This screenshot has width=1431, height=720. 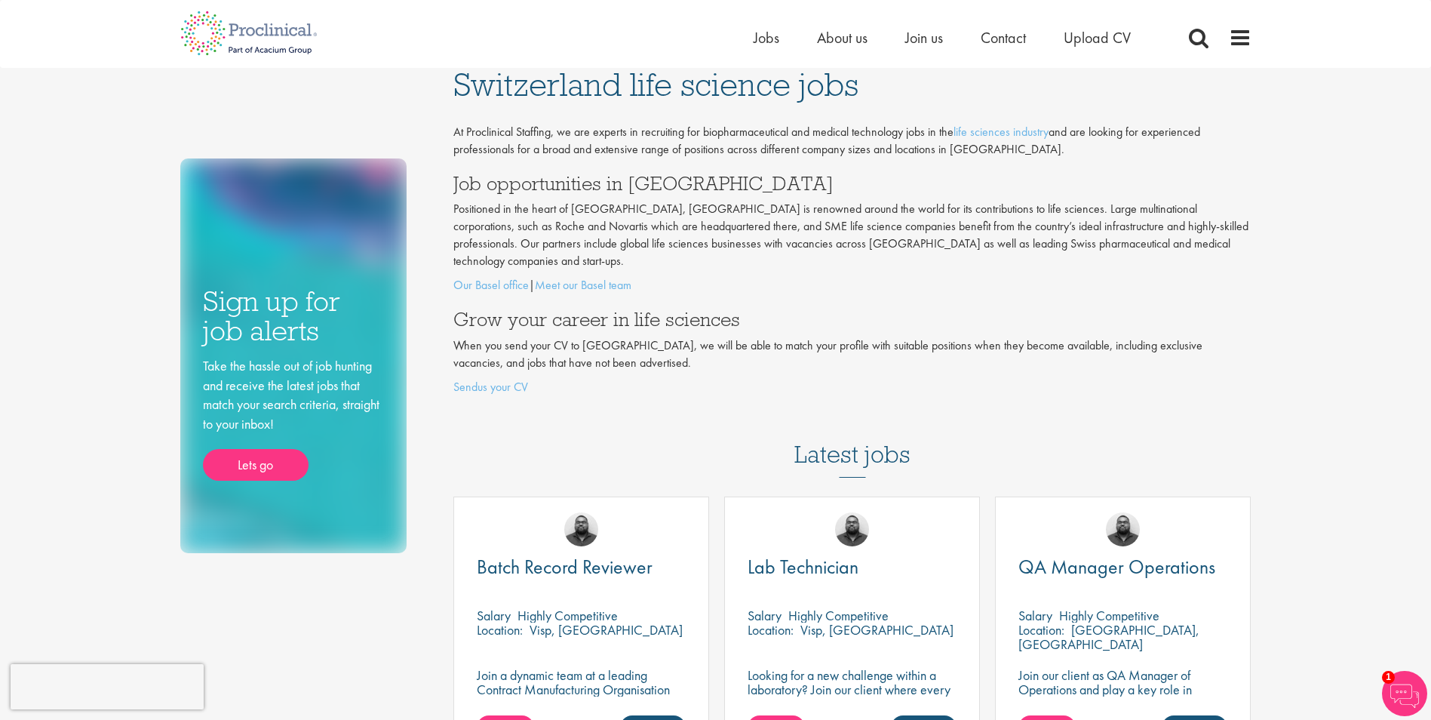 I want to click on a: Batch Record Reviewer, so click(x=581, y=567).